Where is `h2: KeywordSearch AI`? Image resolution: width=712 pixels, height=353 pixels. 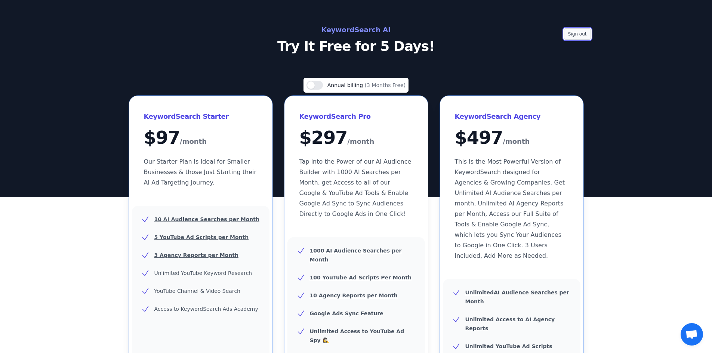 h2: KeywordSearch AI is located at coordinates (356, 30).